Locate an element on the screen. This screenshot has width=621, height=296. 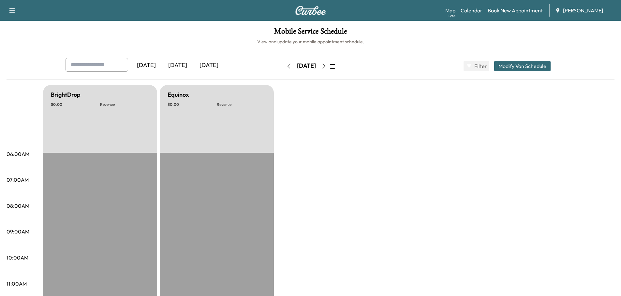
span: Filter is located at coordinates (480, 66).